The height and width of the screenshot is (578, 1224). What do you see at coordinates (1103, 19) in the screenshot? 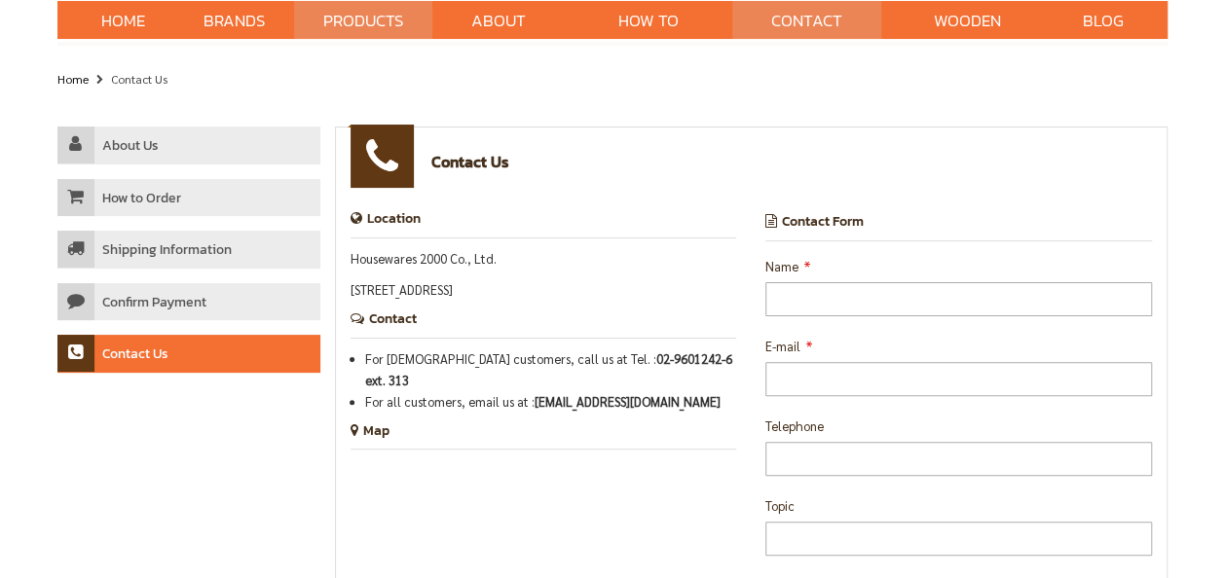
I see `a: Blog` at bounding box center [1103, 19].